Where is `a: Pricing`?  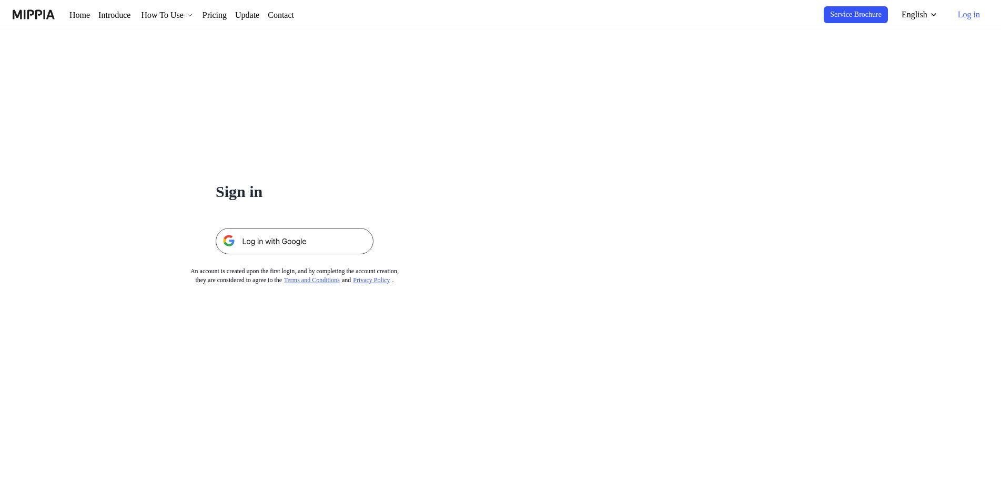
a: Pricing is located at coordinates (228, 15).